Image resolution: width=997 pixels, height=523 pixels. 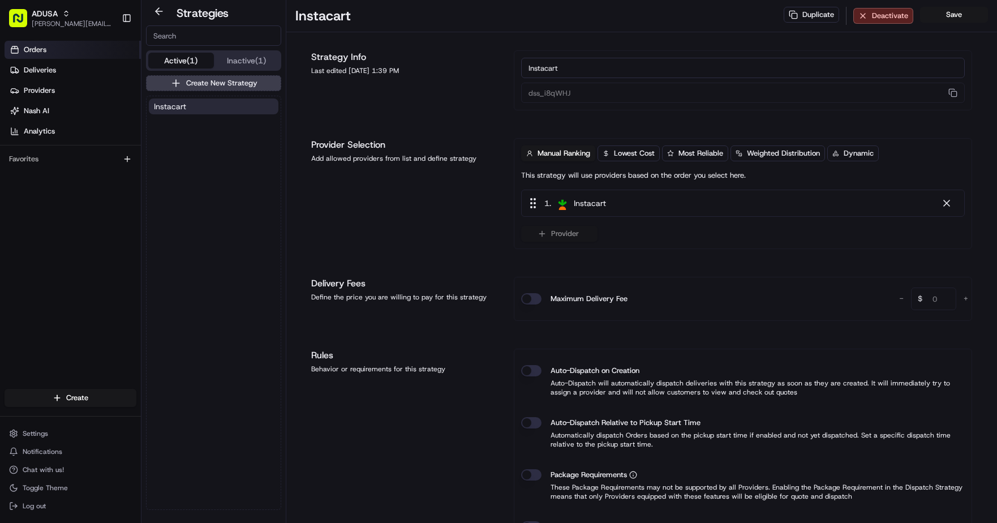 I want to click on div: Favorites, so click(x=70, y=159).